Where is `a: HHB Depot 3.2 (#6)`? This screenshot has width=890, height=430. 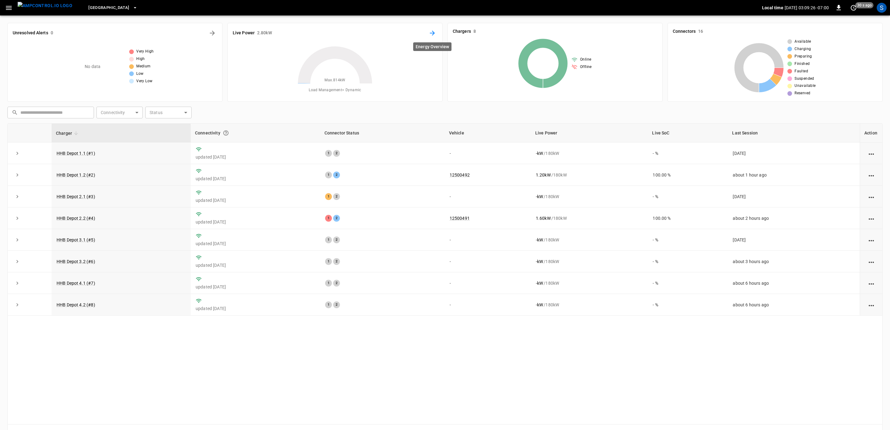 a: HHB Depot 3.2 (#6) is located at coordinates (76, 261).